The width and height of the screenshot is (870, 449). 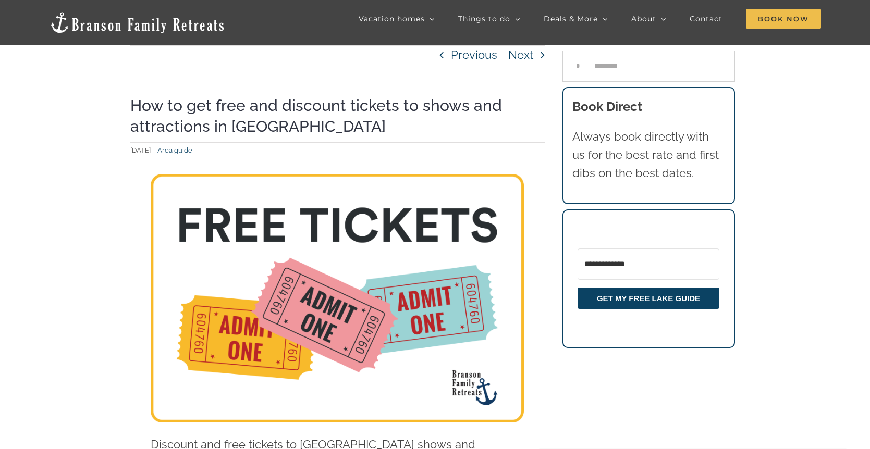 I want to click on button: GET MY FREE LAKE GUIDE, so click(x=648, y=298).